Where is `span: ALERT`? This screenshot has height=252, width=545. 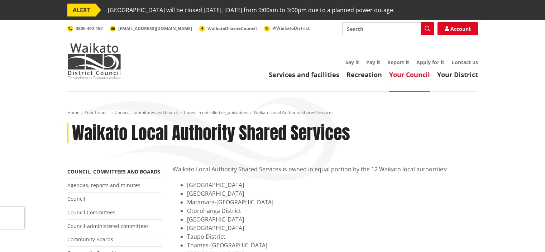 span: ALERT is located at coordinates (81, 10).